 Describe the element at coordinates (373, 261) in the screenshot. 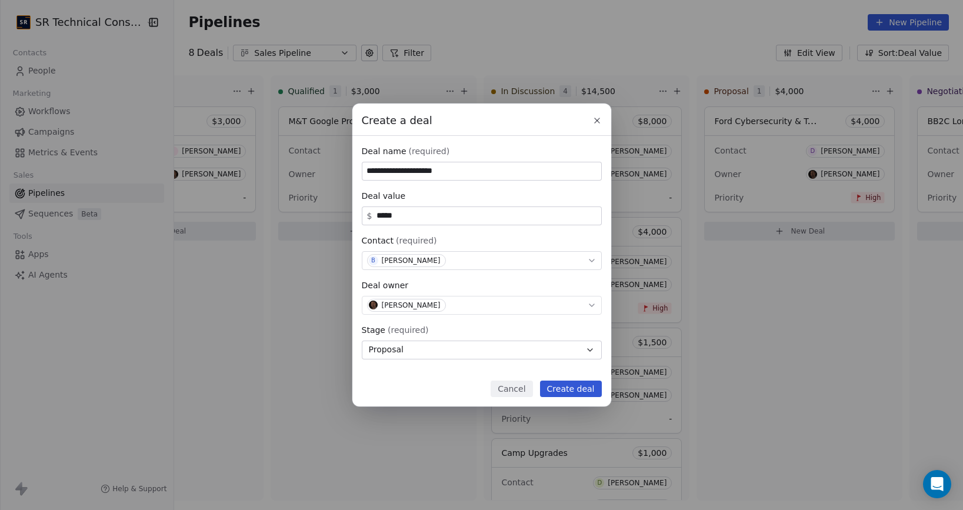

I see `div: B` at that location.